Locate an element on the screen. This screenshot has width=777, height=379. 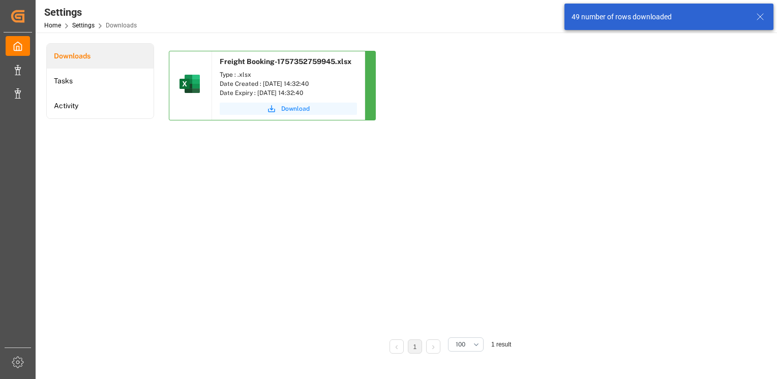
a: Home is located at coordinates (52, 25).